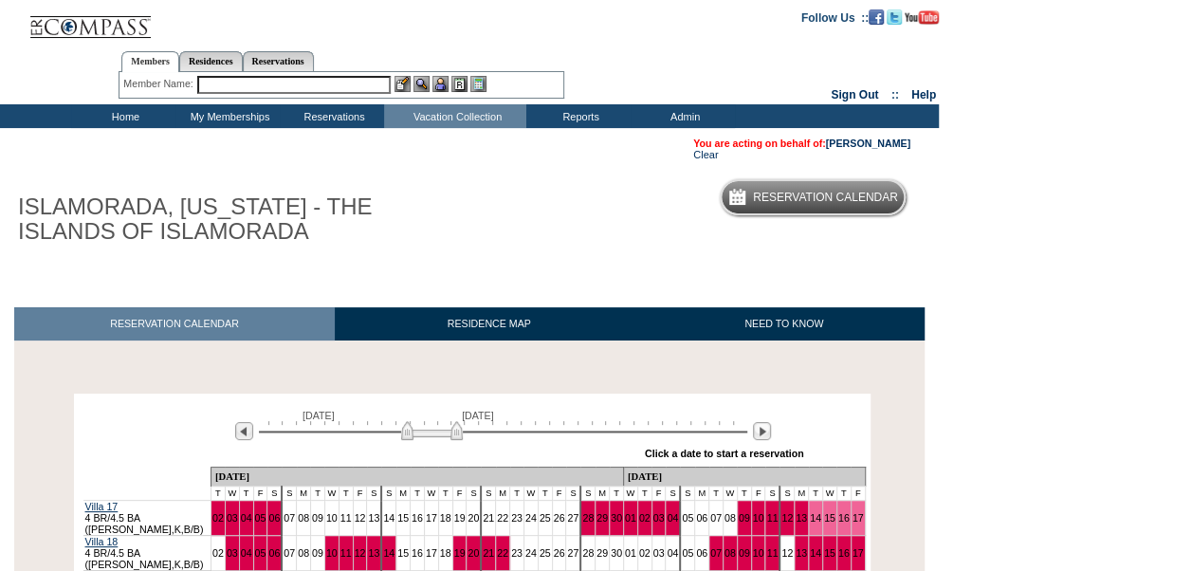  What do you see at coordinates (559, 518) in the screenshot?
I see `a: 26` at bounding box center [559, 518].